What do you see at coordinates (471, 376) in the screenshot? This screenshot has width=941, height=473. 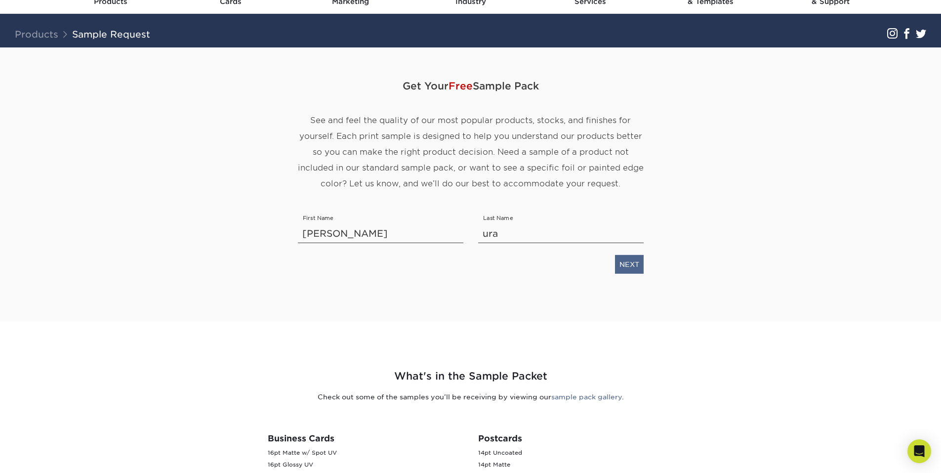 I see `h2: What's in the Sample Packet` at bounding box center [471, 376].